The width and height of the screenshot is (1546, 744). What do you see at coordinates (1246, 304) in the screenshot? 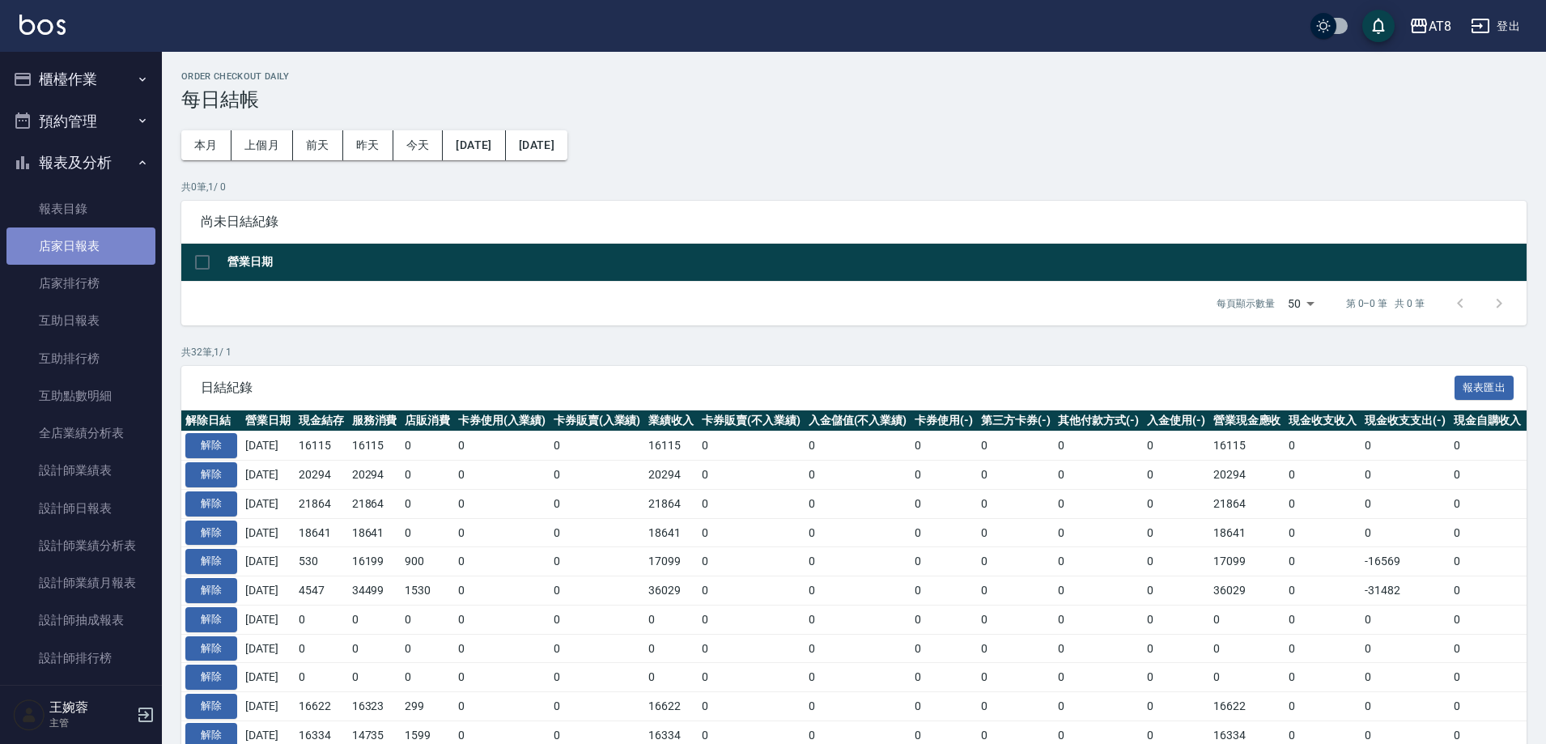
I see `p: 每頁顯示數量` at bounding box center [1246, 304].